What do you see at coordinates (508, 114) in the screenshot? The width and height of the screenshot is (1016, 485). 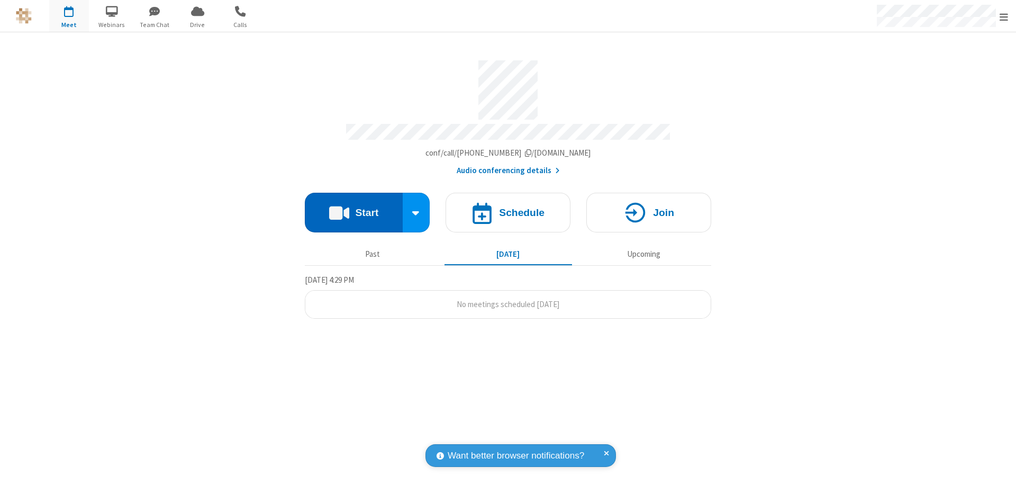 I see `section: Account details` at bounding box center [508, 114].